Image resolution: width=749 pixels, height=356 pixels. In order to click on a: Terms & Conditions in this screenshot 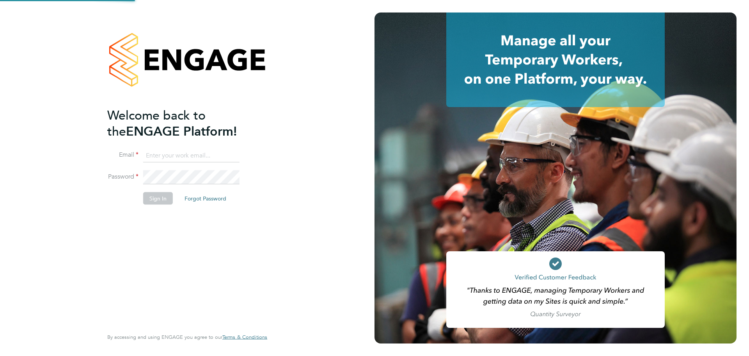, I will do `click(245, 337)`.